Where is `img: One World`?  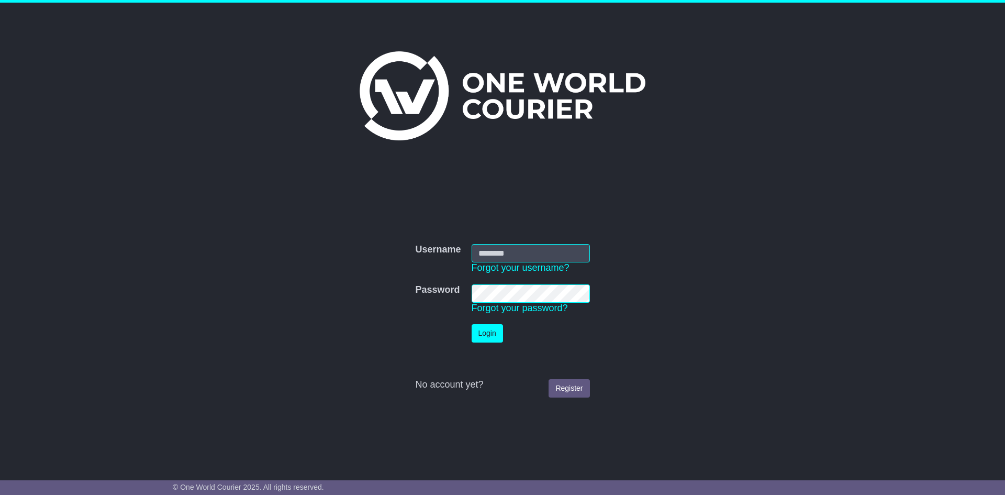
img: One World is located at coordinates (503, 96).